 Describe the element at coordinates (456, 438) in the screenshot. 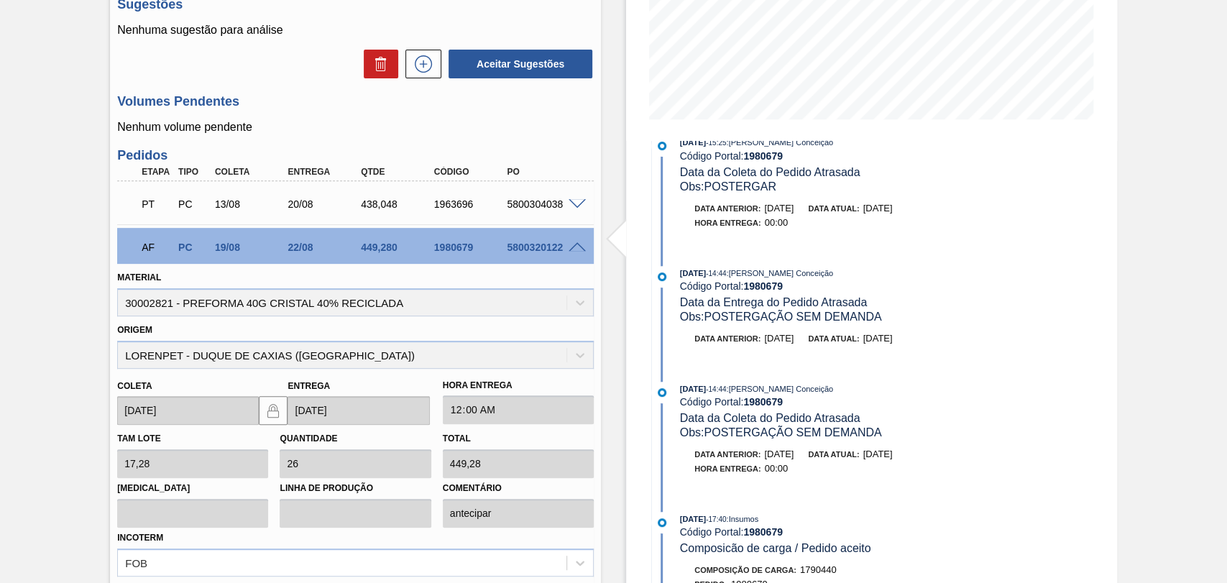

I see `label: Total` at that location.